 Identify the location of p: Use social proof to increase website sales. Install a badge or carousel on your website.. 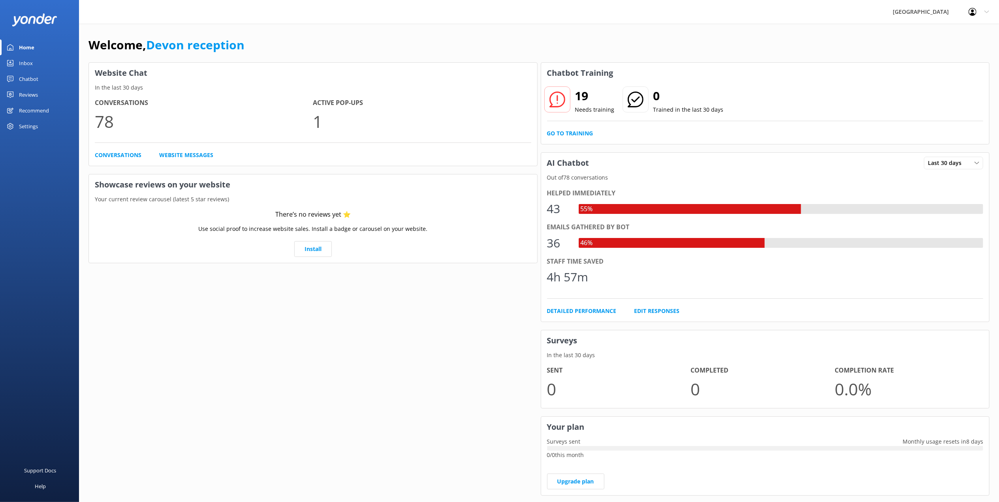
(313, 229).